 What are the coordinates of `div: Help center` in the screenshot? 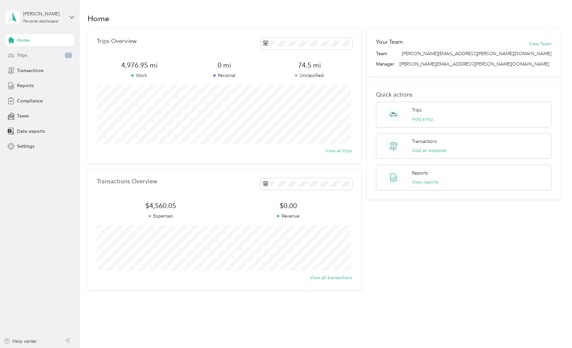 It's located at (20, 341).